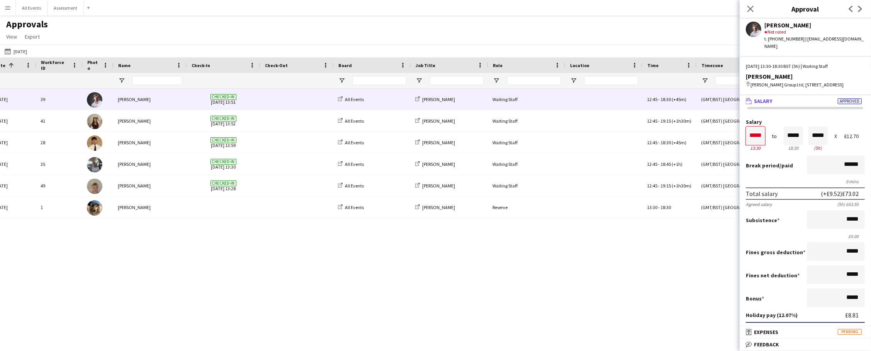  I want to click on div: 0 mins, so click(805, 182).